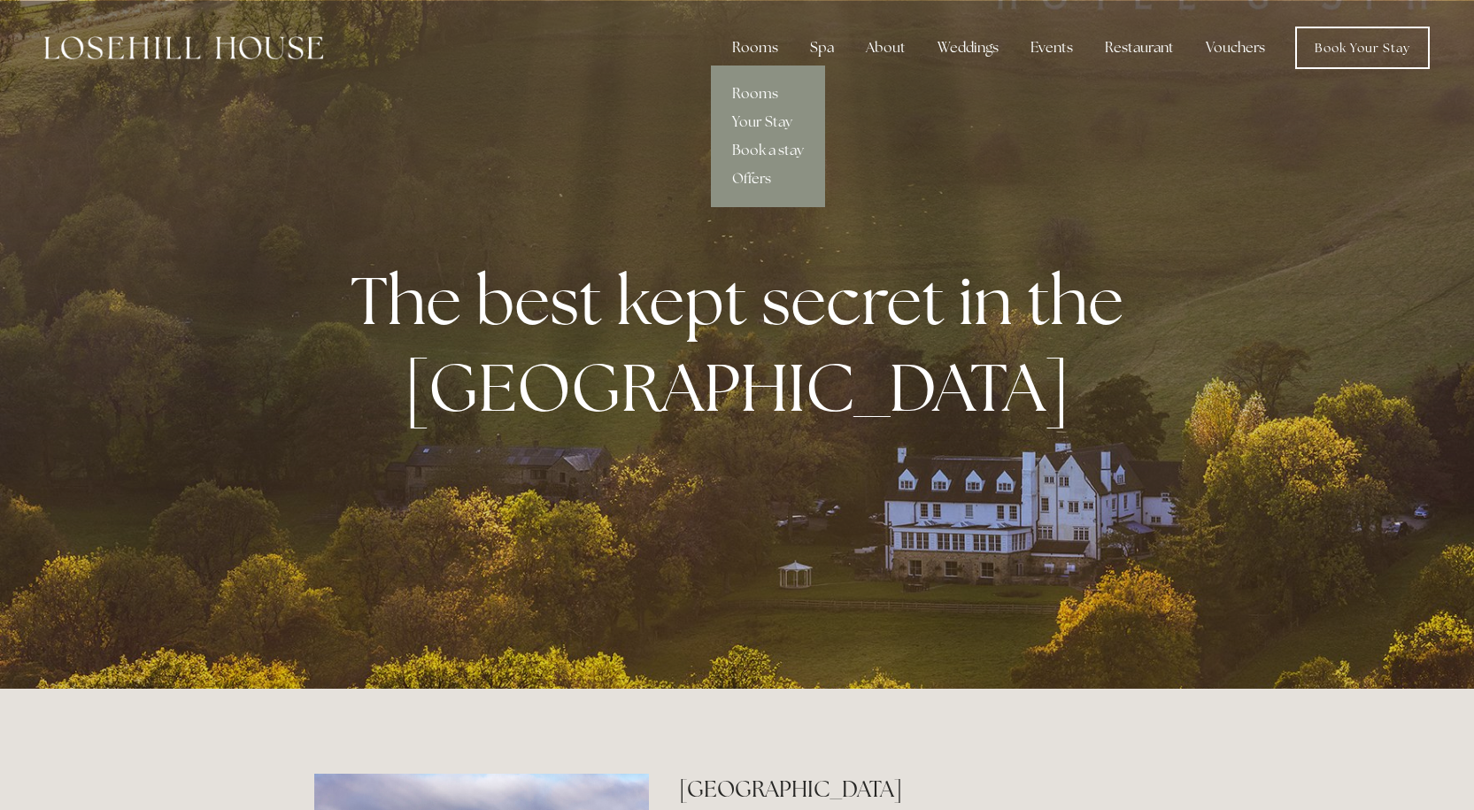 The image size is (1474, 810). Describe the element at coordinates (885, 48) in the screenshot. I see `div: About` at that location.